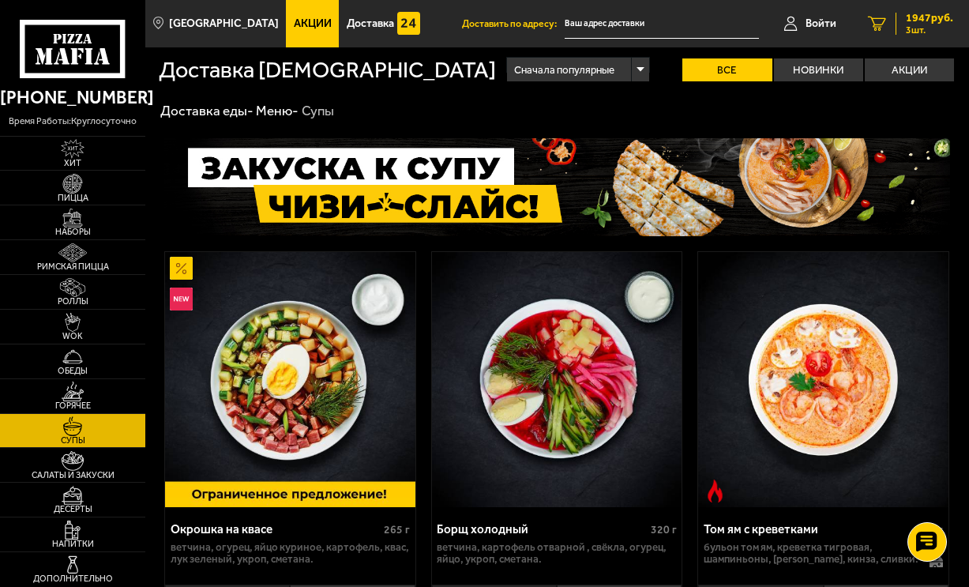 Image resolution: width=969 pixels, height=587 pixels. Describe the element at coordinates (290, 379) in the screenshot. I see `img: Окрошка на квасе` at that location.